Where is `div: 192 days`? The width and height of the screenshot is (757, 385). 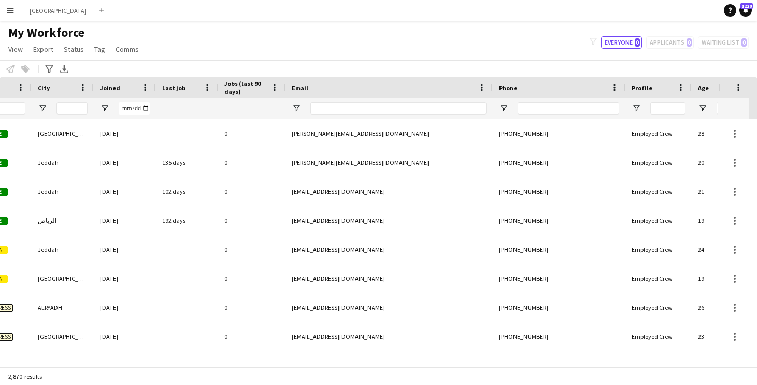 div: 192 days is located at coordinates (187, 220).